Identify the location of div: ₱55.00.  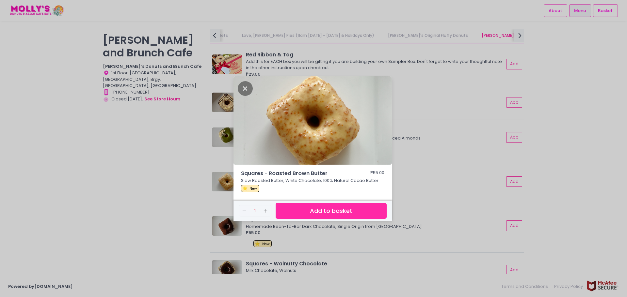
(377, 174).